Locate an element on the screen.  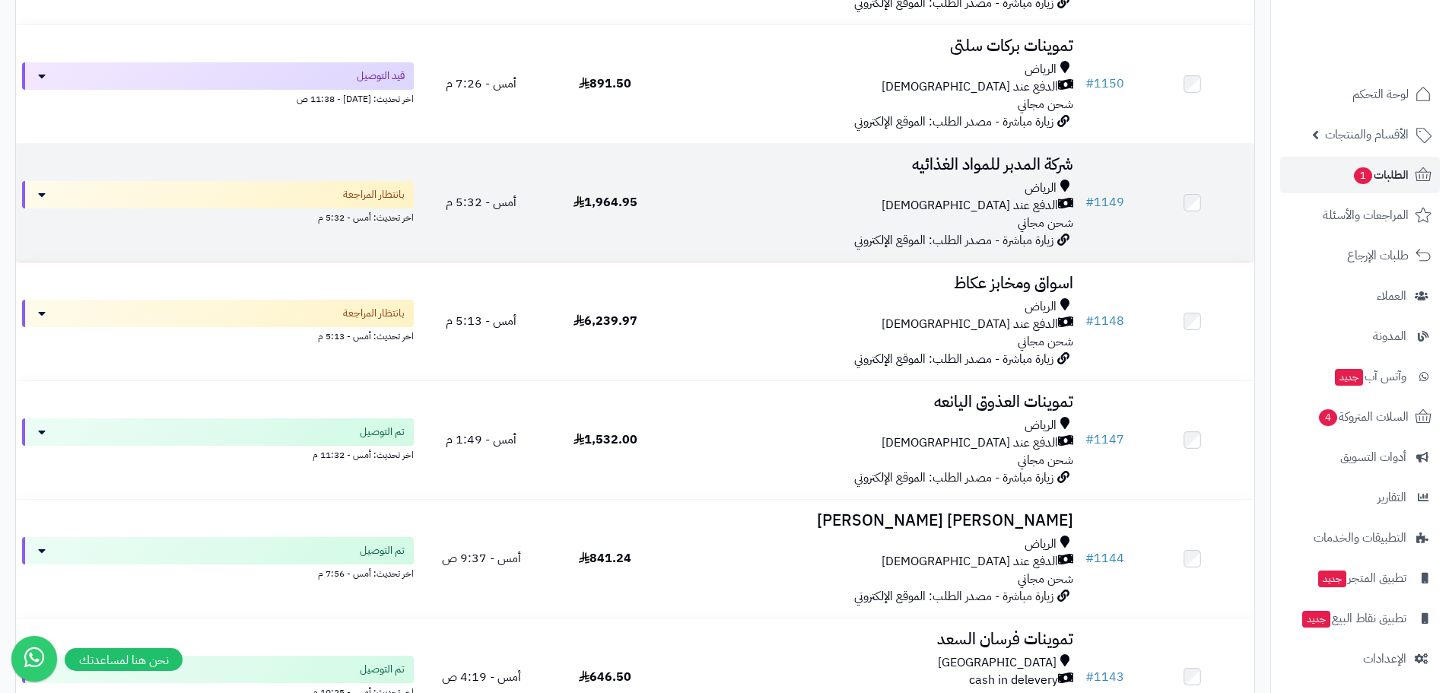
span: العملاء is located at coordinates (1391, 296).